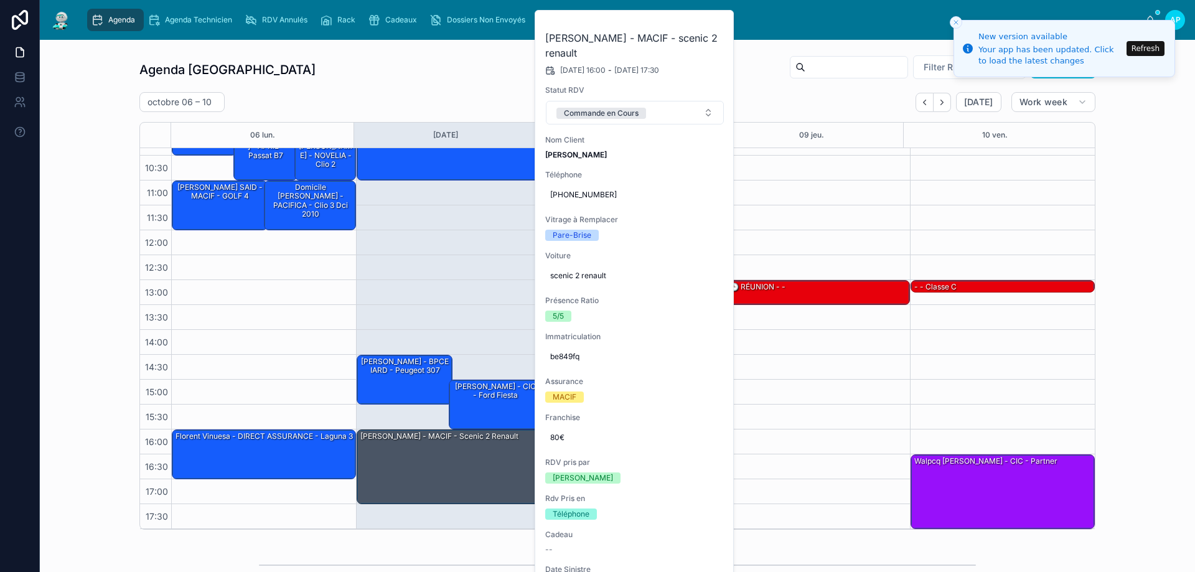  Describe the element at coordinates (115, 20) in the screenshot. I see `a: Agenda` at that location.